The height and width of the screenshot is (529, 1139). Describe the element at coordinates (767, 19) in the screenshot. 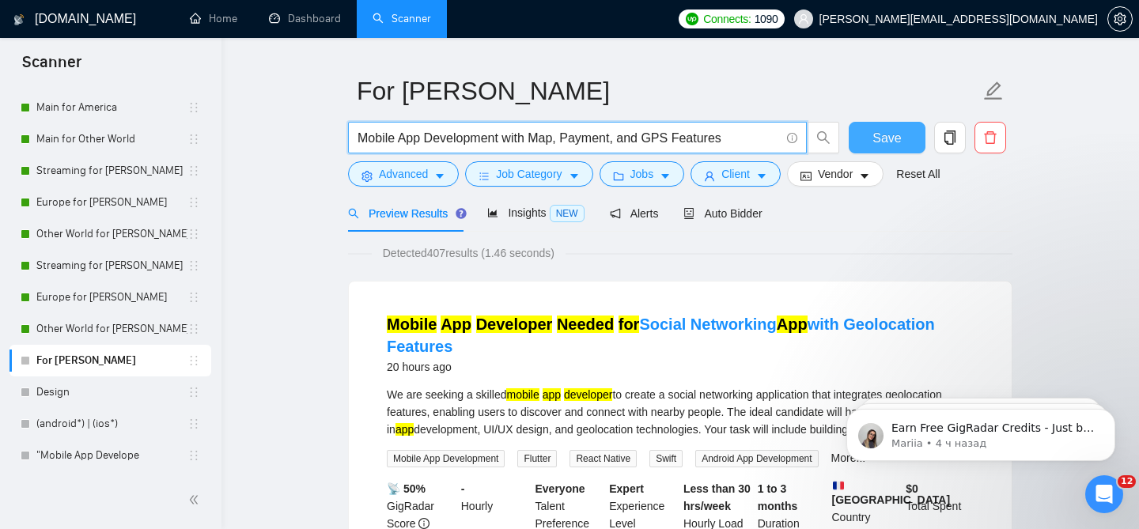

I see `span: 1090` at that location.